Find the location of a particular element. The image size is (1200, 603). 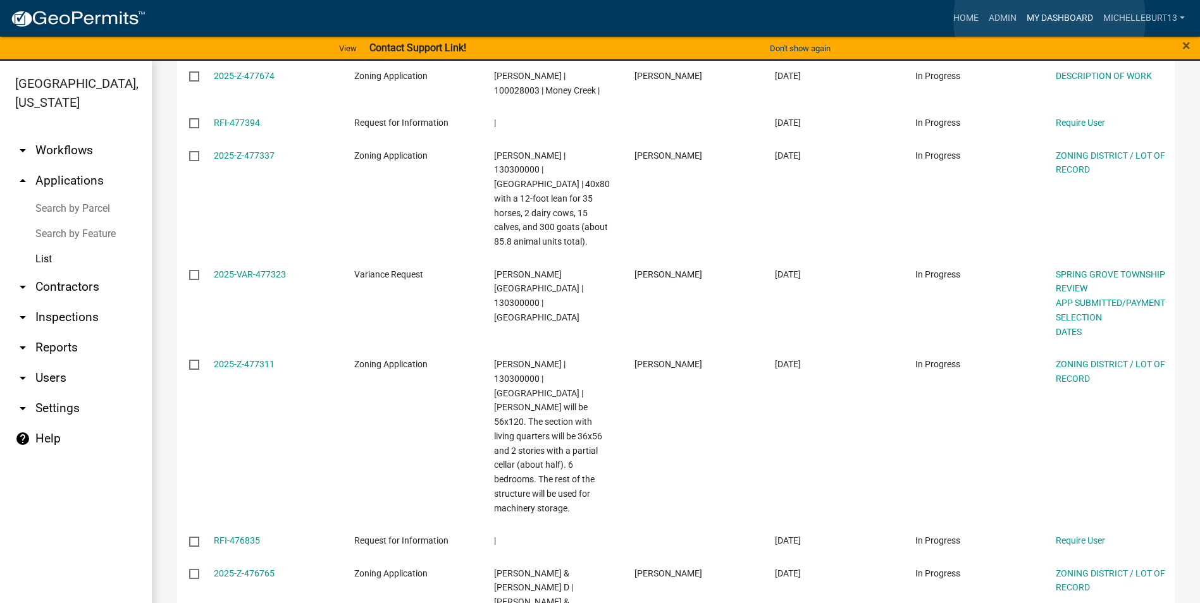

a: DATES is located at coordinates (1068, 332).